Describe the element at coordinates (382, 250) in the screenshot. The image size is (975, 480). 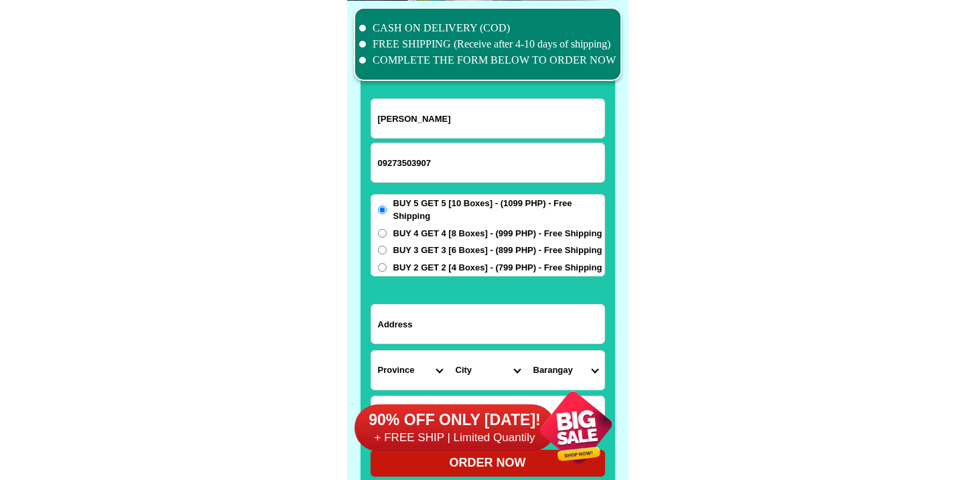
I see `input: BUY 3 GET 3 [6 Boxes] - (899 PHP) - Free Shipping` at that location.